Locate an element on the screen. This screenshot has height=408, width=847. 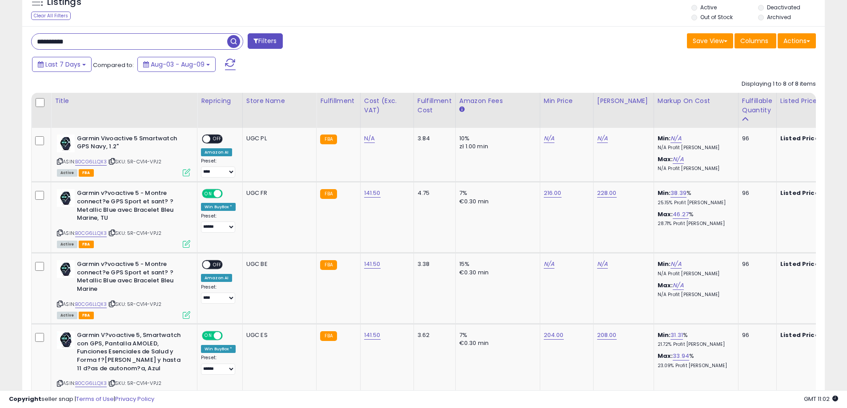
div: Amazon Fees is located at coordinates (497, 101).